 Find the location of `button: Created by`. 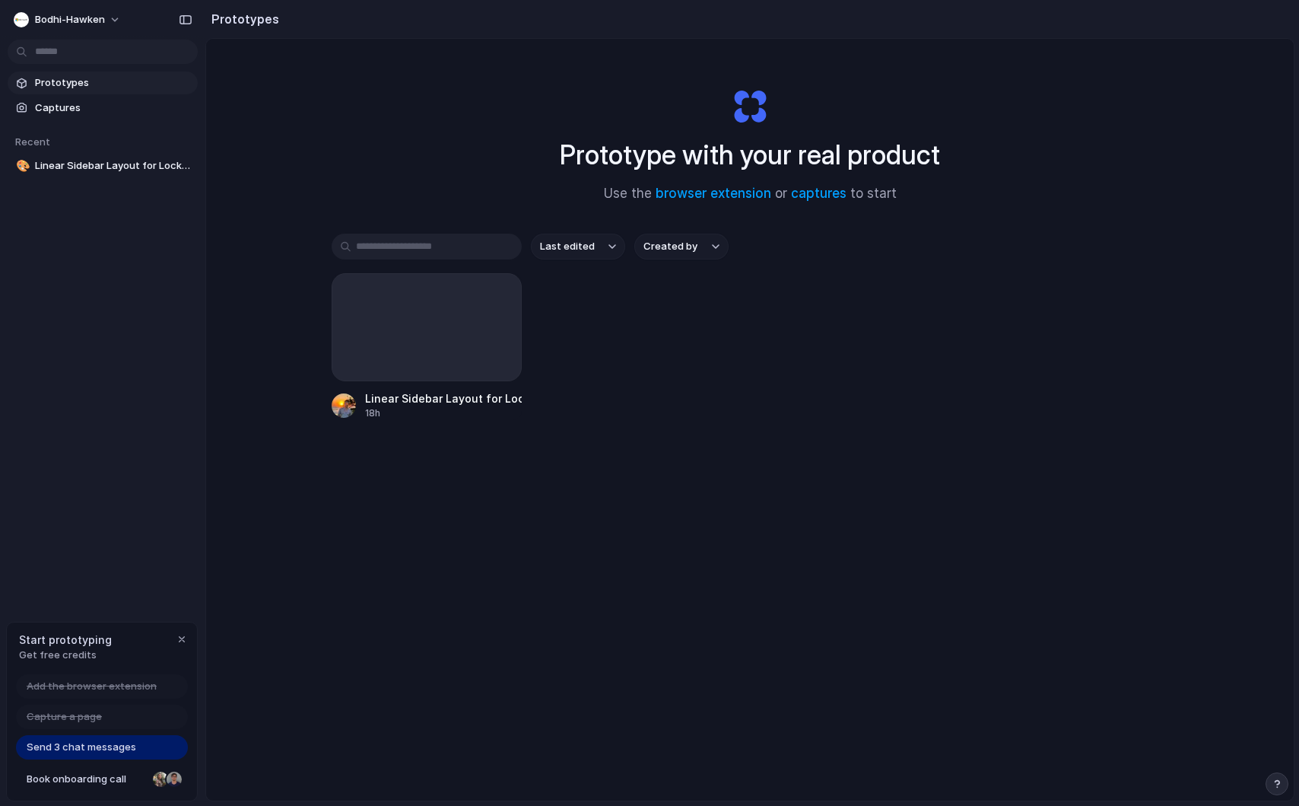

button: Created by is located at coordinates (682, 246).